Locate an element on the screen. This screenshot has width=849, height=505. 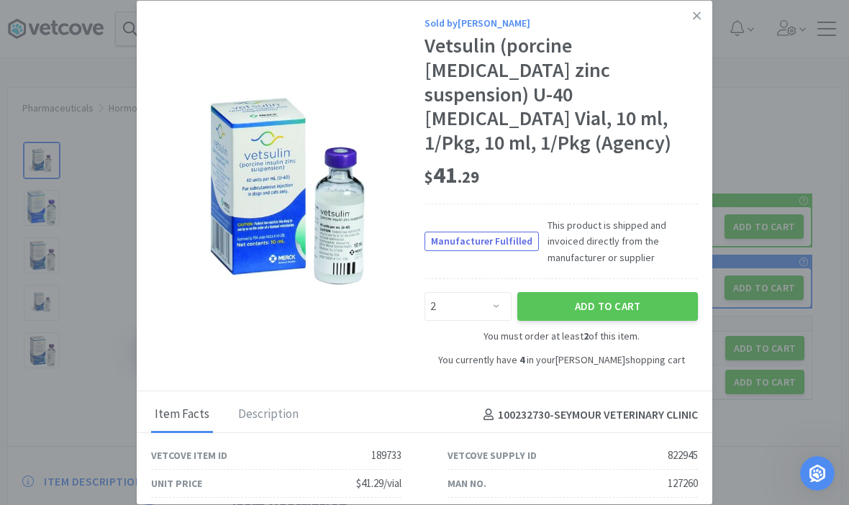
div: Vetcove Supply ID is located at coordinates (492, 455).